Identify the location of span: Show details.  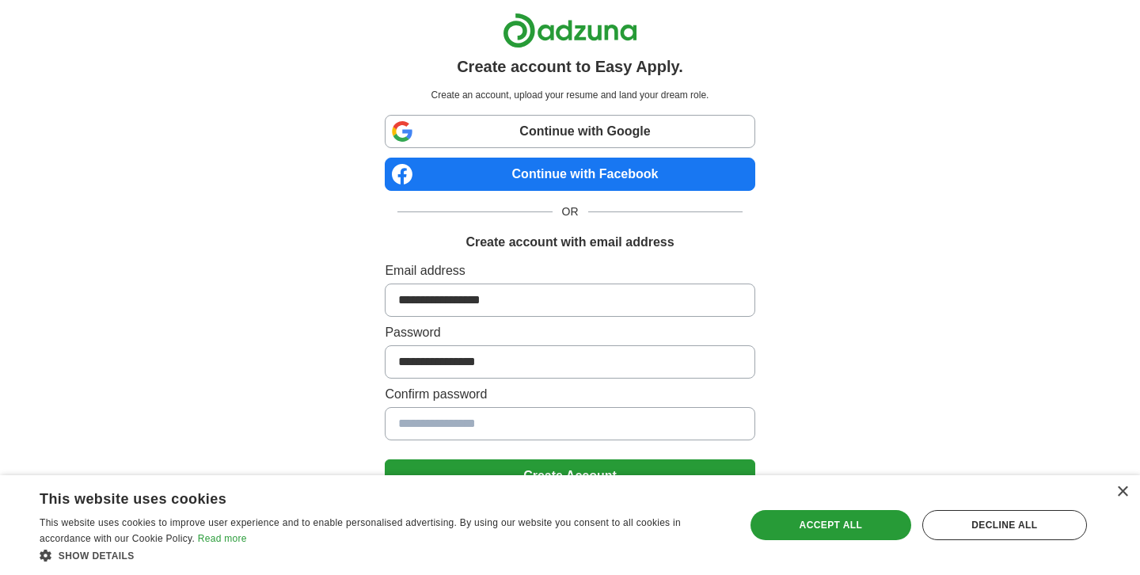
(97, 556).